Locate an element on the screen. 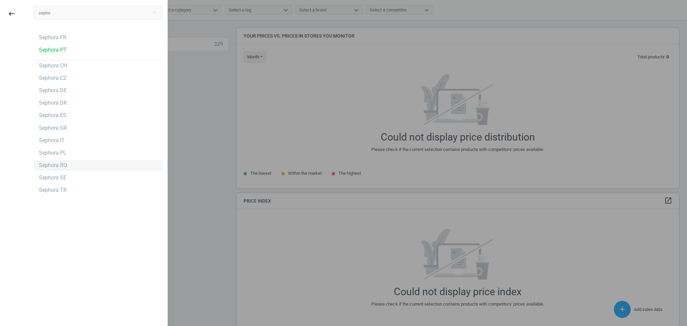 This screenshot has height=326, width=687. div: Sephora DE is located at coordinates (53, 91).